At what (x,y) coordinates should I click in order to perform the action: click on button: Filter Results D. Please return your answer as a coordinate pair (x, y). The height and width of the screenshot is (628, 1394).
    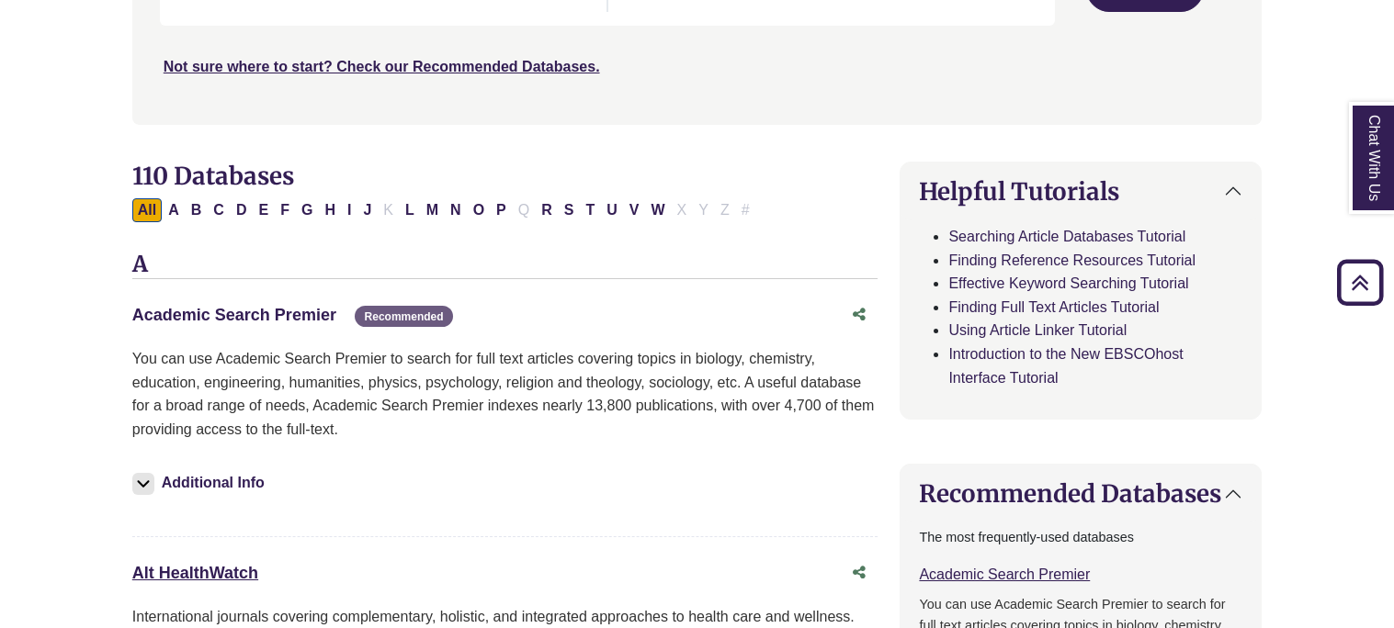
    Looking at the image, I should click on (242, 210).